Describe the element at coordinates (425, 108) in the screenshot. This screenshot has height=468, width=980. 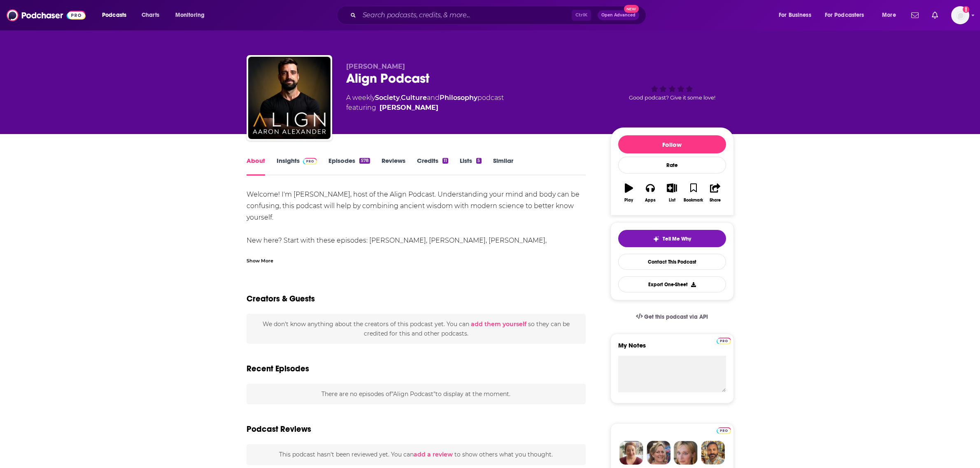
I see `span: featuring` at that location.